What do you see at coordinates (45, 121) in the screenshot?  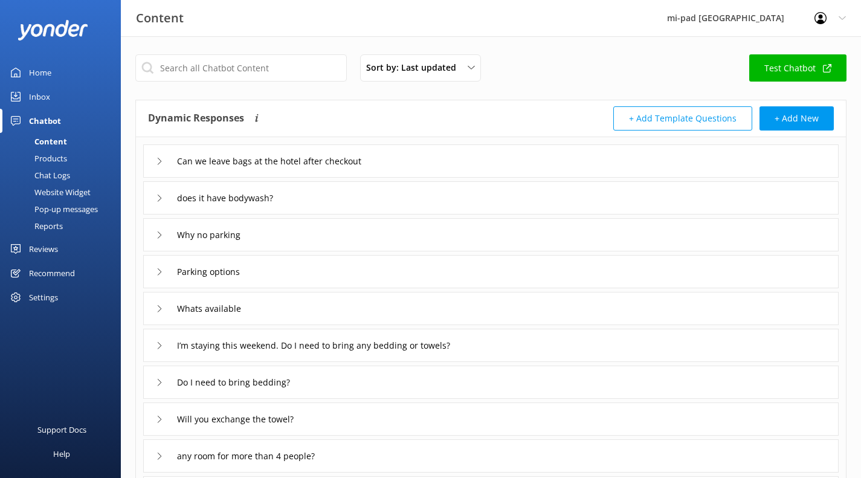 I see `div: Chatbot` at bounding box center [45, 121].